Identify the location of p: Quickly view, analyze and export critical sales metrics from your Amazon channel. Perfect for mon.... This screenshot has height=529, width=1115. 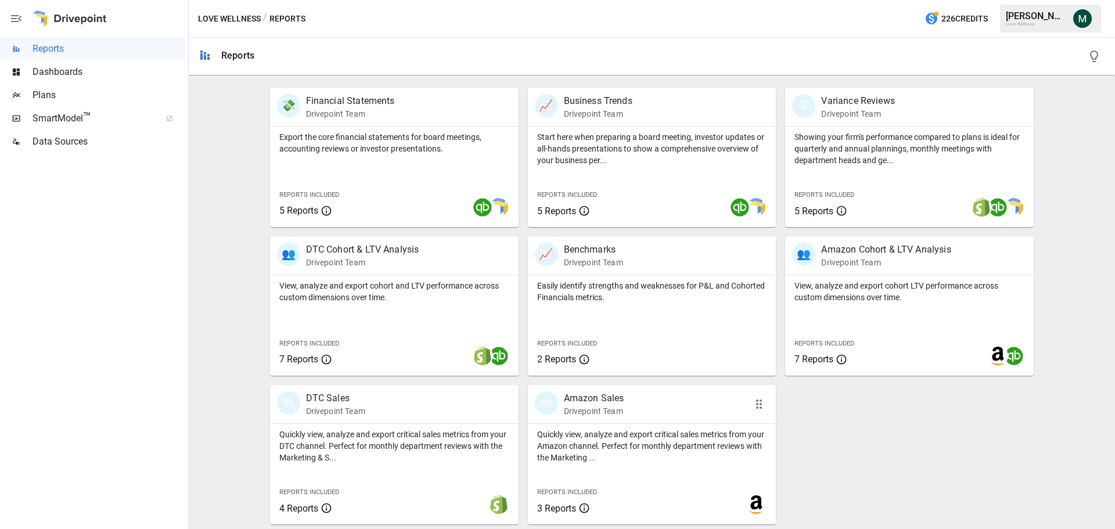
(652, 446).